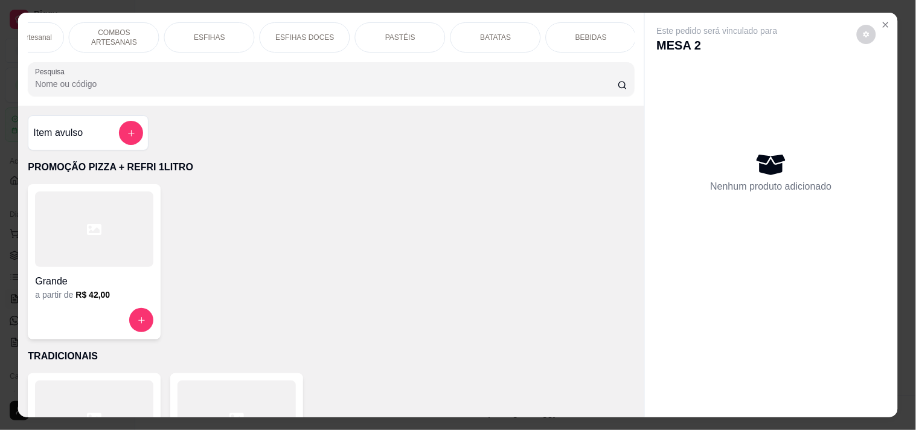  I want to click on button: decrease-product-quantity, so click(866, 34).